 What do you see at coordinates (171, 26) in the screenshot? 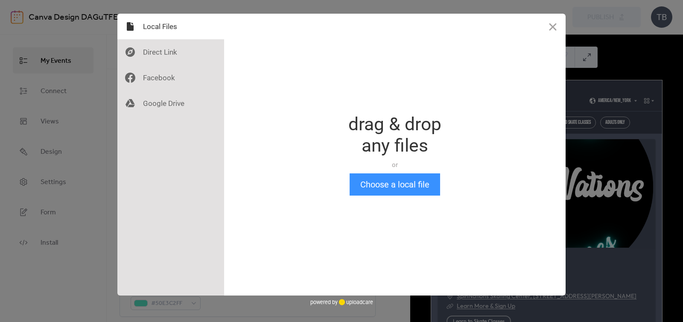
I see `div: Local Files` at bounding box center [171, 26].